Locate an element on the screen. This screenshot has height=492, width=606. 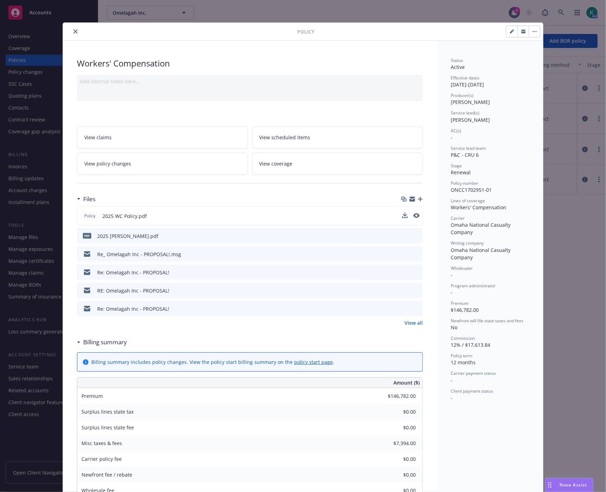
span: Amount ($) is located at coordinates (406, 382).